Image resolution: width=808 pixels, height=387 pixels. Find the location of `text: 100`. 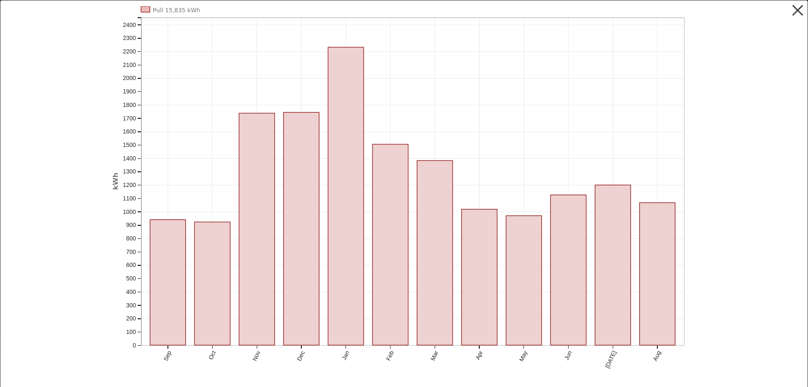

text: 100 is located at coordinates (131, 331).